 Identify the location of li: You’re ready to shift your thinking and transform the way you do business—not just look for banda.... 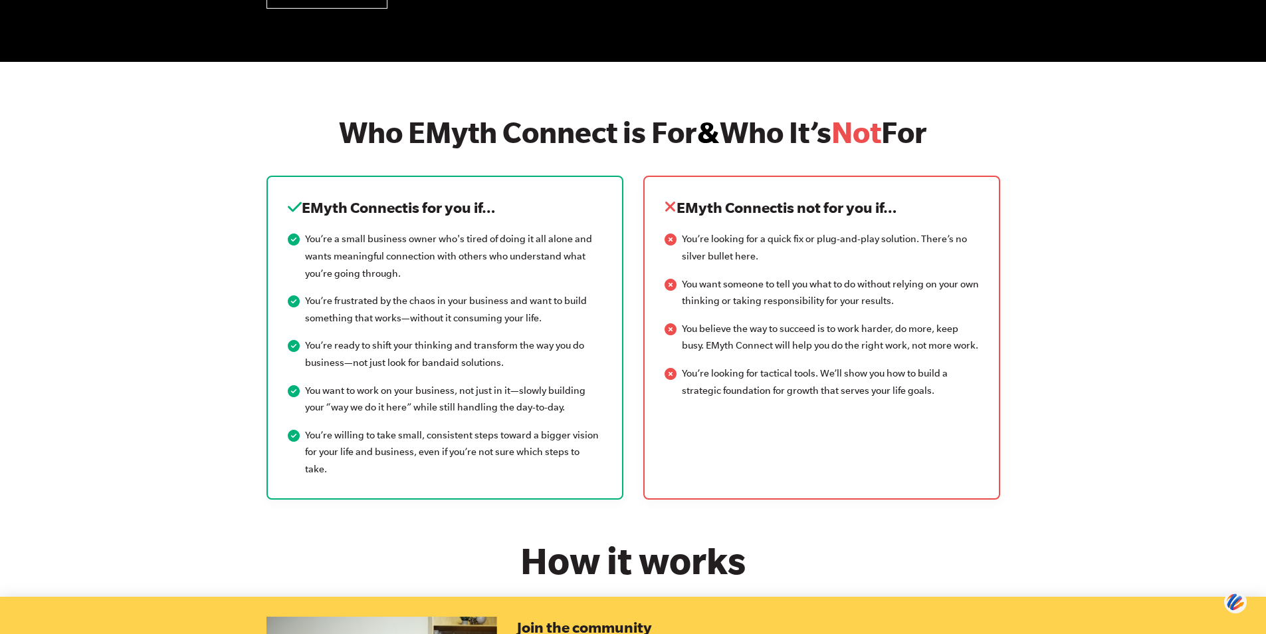
(445, 354).